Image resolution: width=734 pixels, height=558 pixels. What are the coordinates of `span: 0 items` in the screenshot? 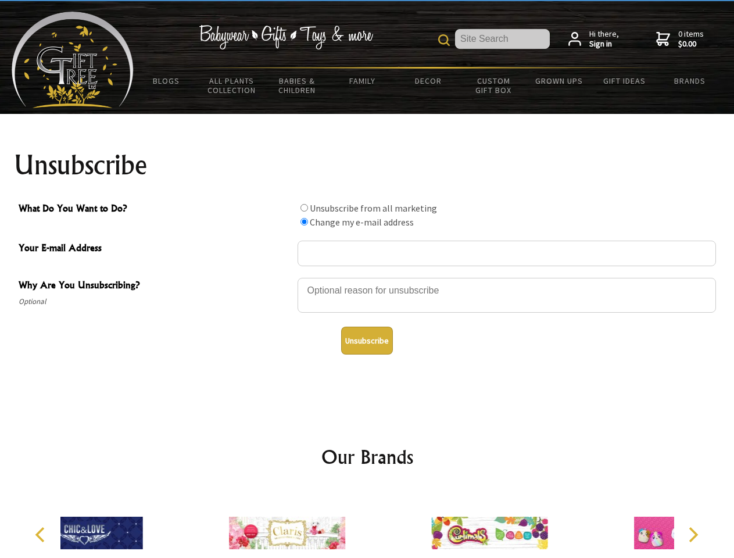 It's located at (691, 39).